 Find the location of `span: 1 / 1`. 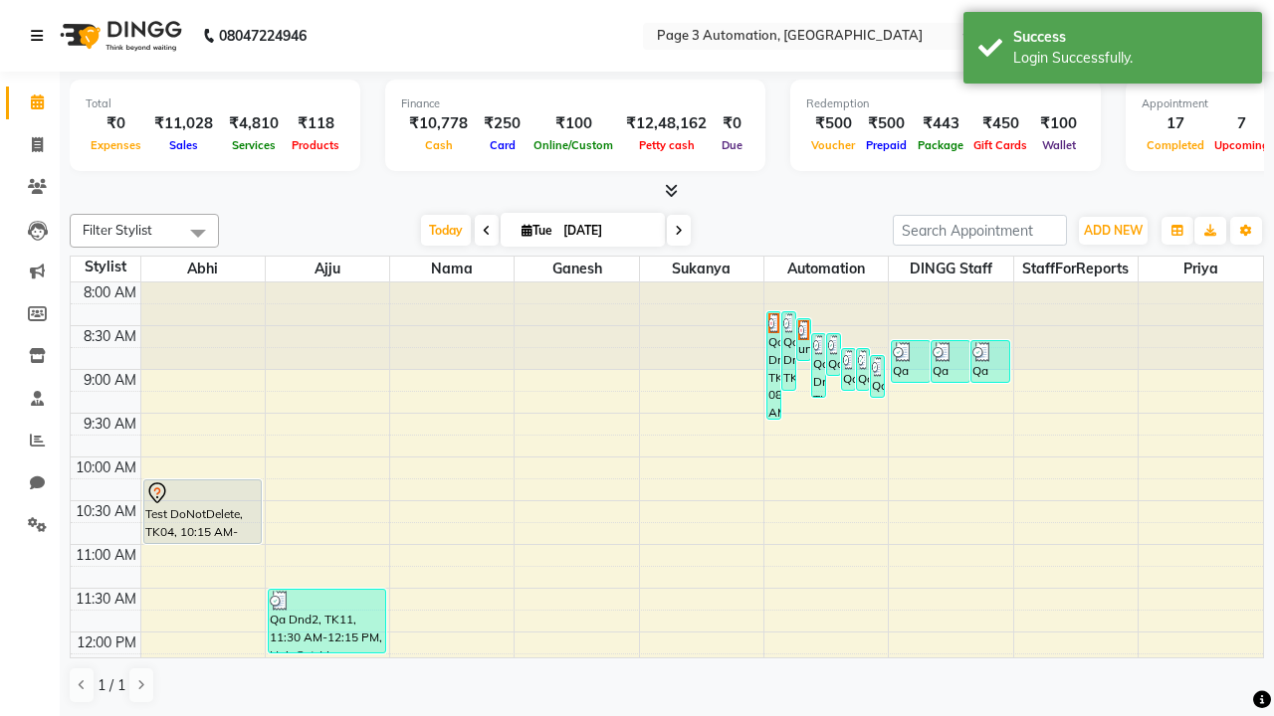

span: 1 / 1 is located at coordinates (111, 686).